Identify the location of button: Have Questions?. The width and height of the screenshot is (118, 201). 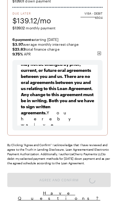
(59, 195).